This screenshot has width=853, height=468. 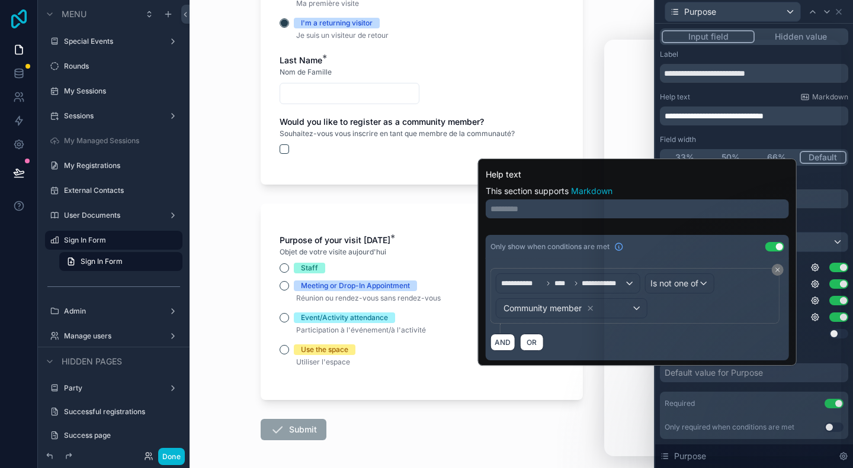 What do you see at coordinates (800, 37) in the screenshot?
I see `button: Hidden value` at bounding box center [800, 37].